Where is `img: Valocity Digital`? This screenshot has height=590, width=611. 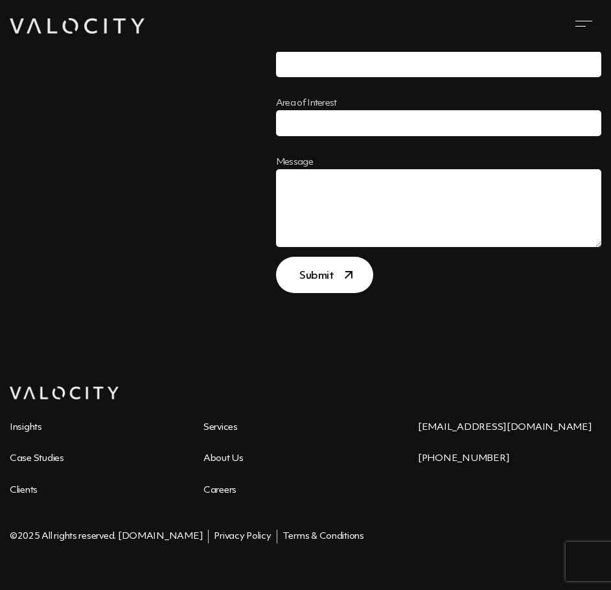
img: Valocity Digital is located at coordinates (77, 26).